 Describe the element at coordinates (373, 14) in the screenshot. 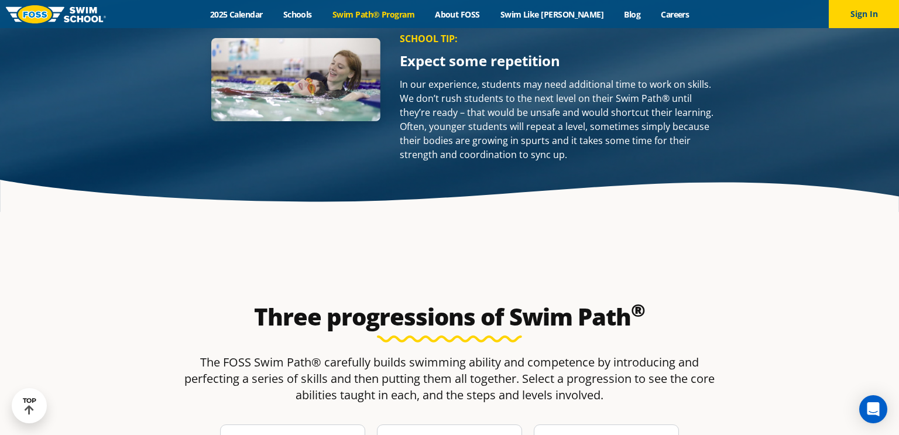

I see `a: Swim Path® Program` at that location.